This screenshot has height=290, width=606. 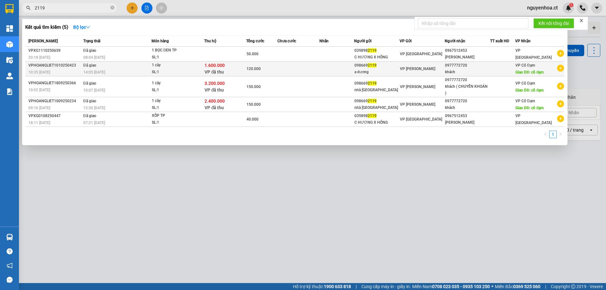 I want to click on div: VPHOANGLIET1009250234, so click(x=55, y=101).